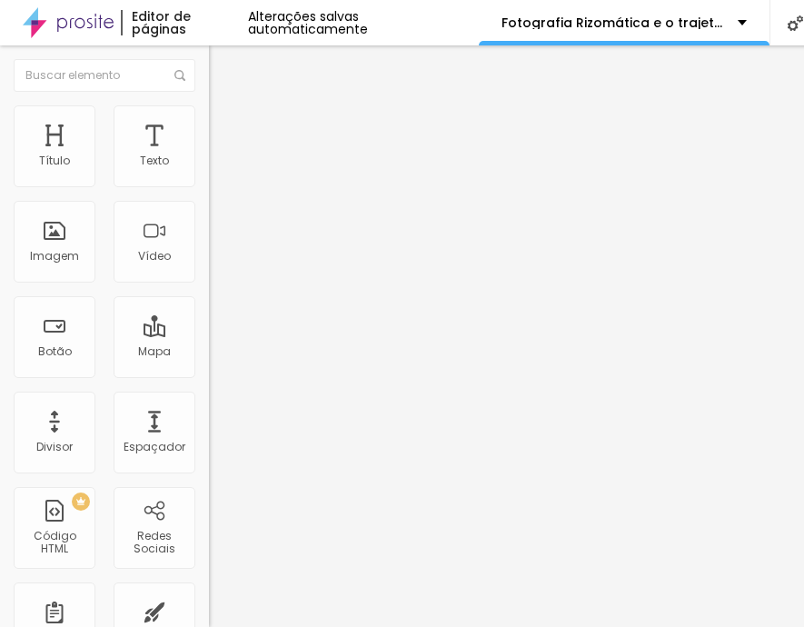  I want to click on div: Mapa, so click(154, 352).